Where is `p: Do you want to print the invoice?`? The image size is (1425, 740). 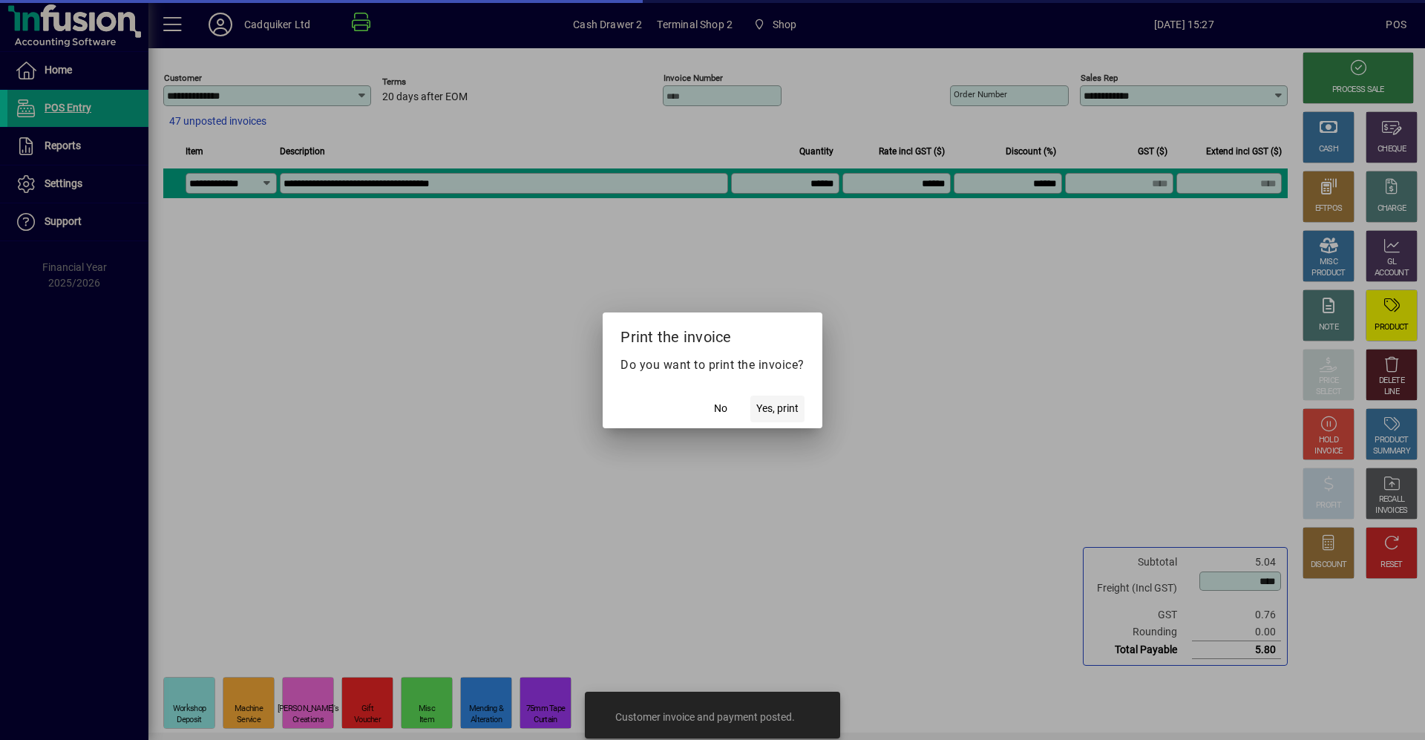 p: Do you want to print the invoice? is located at coordinates (712, 365).